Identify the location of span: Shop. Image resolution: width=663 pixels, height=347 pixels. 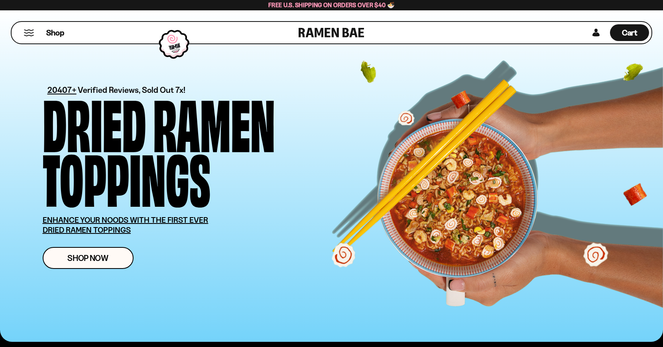
(55, 33).